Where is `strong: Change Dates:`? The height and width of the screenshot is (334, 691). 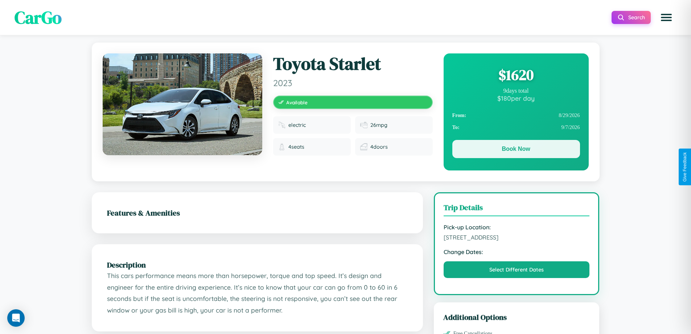 strong: Change Dates: is located at coordinates (517, 252).